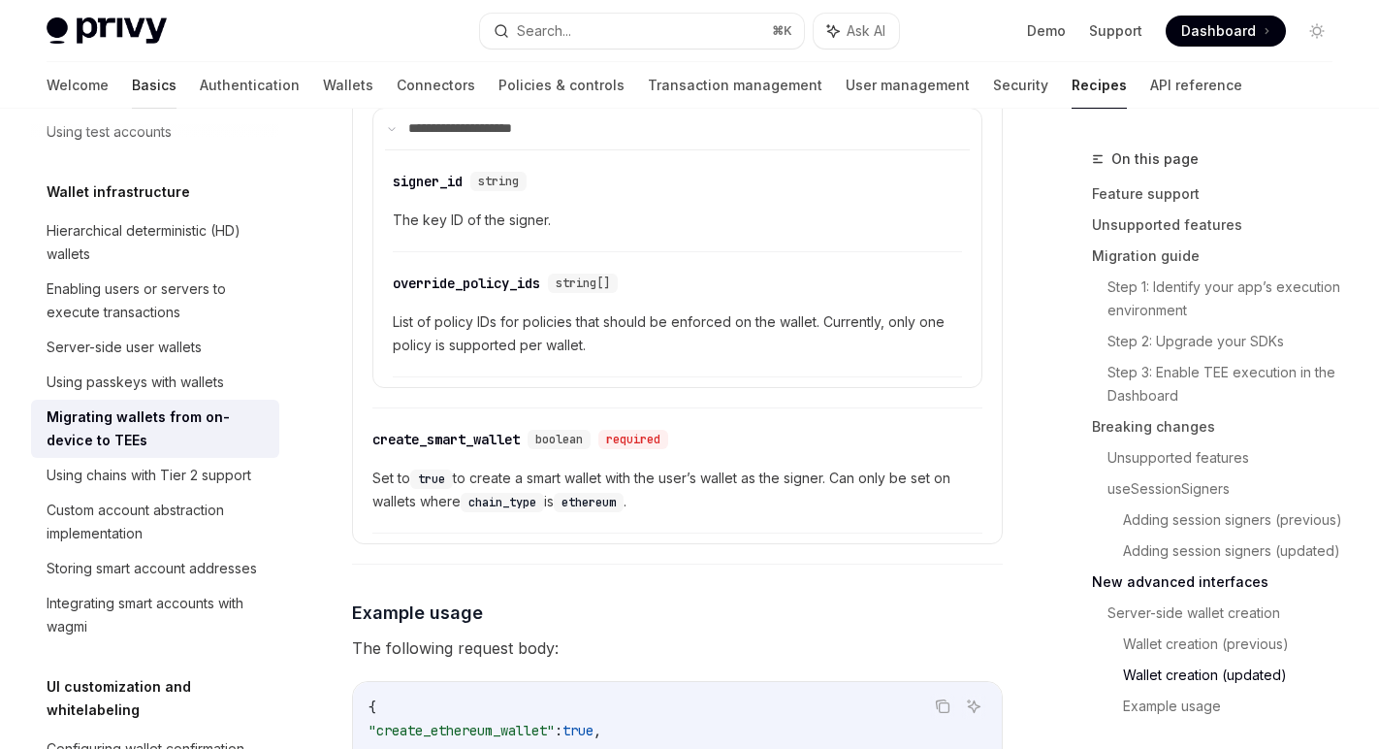 The height and width of the screenshot is (749, 1379). Describe the element at coordinates (559, 439) in the screenshot. I see `span: boolean` at that location.